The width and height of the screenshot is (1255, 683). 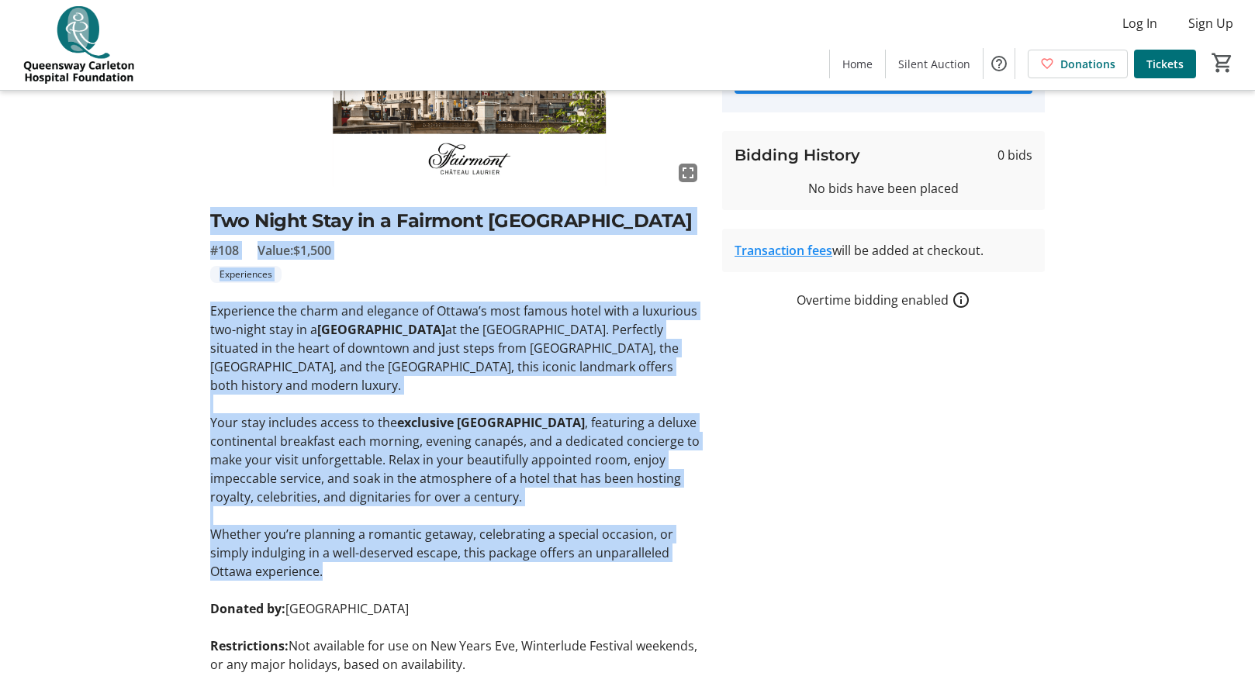 I want to click on span: Tickets, so click(x=1165, y=64).